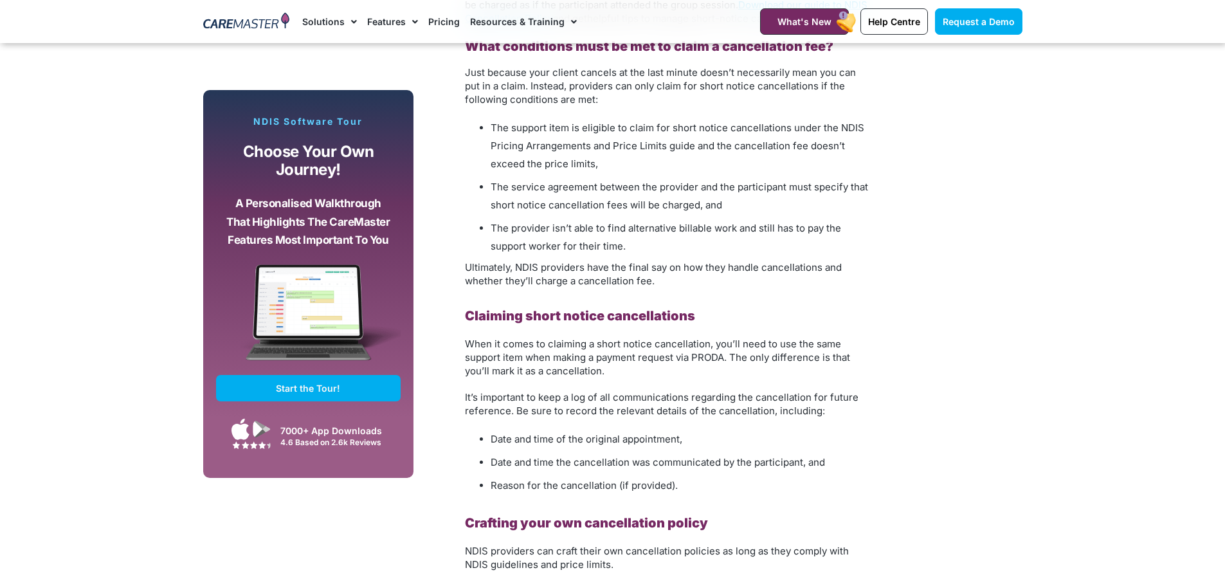 This screenshot has height=586, width=1225. I want to click on a: Help Centre, so click(893, 21).